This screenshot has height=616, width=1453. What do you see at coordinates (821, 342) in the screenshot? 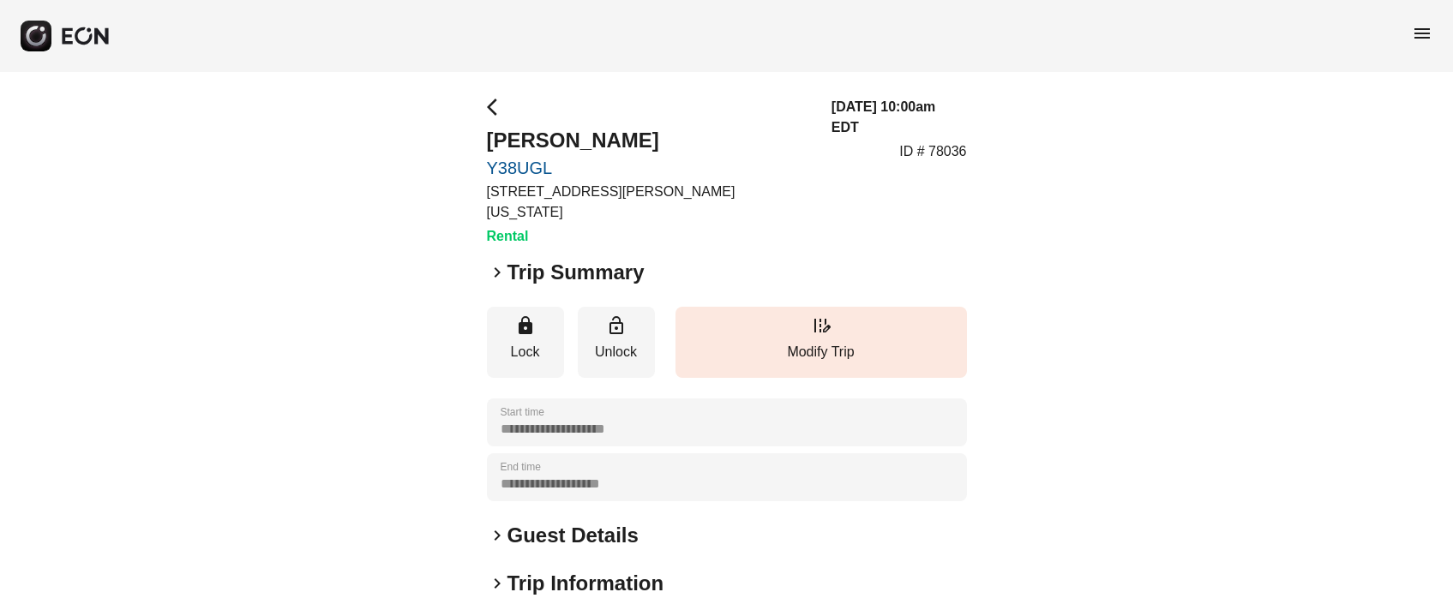
I see `button: Modify Trip` at bounding box center [821, 342].